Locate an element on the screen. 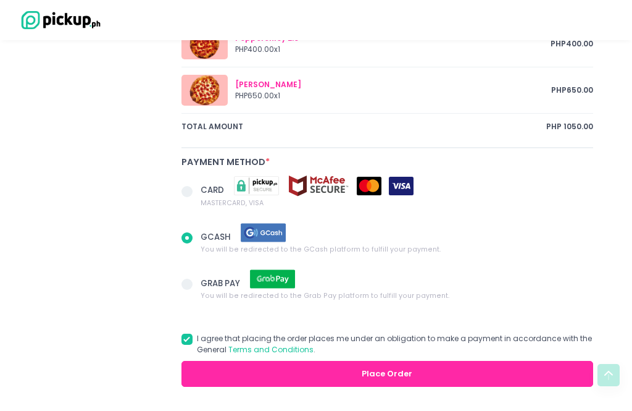 The image size is (632, 411). img: gcash is located at coordinates (264, 232).